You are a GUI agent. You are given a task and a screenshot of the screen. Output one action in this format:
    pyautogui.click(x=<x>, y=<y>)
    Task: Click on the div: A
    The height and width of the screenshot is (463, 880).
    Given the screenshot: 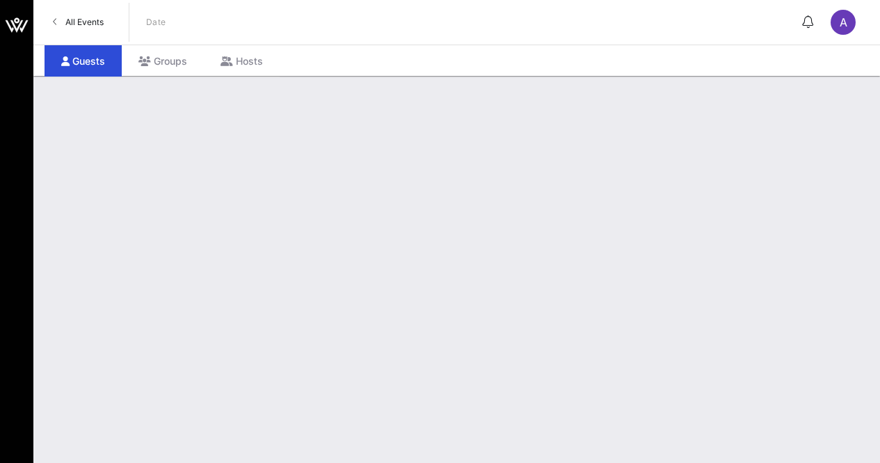 What is the action you would take?
    pyautogui.click(x=843, y=22)
    